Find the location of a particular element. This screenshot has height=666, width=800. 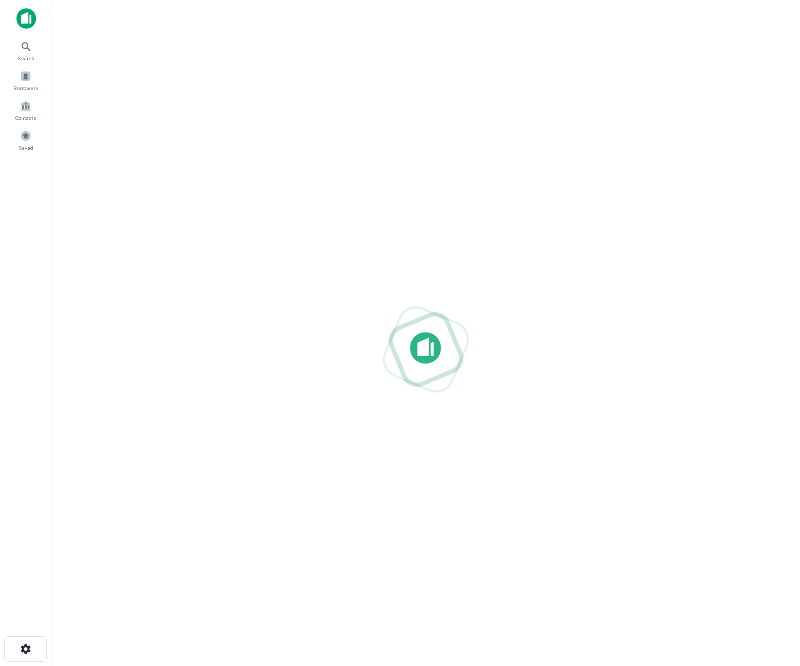

span: Borrowers is located at coordinates (26, 88).